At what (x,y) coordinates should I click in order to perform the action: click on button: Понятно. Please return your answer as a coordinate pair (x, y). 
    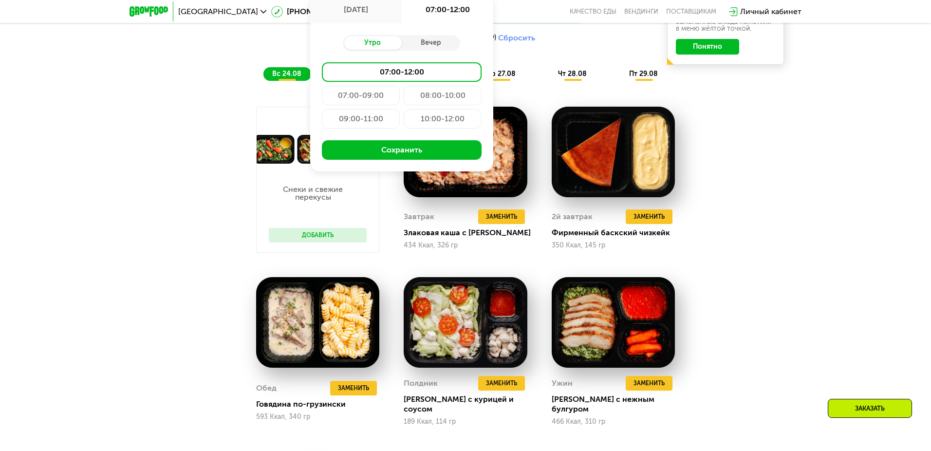
    Looking at the image, I should click on (708, 47).